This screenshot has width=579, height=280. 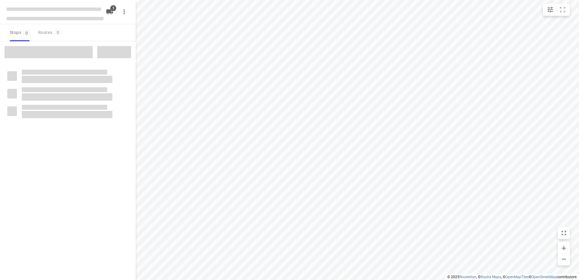 I want to click on a: OpenMapTiles, so click(x=517, y=277).